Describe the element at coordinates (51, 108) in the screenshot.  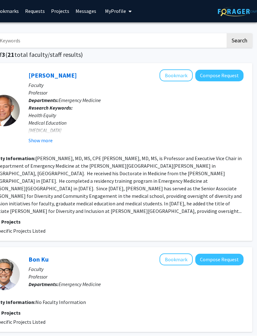
I see `b: Research Keywords:` at that location.